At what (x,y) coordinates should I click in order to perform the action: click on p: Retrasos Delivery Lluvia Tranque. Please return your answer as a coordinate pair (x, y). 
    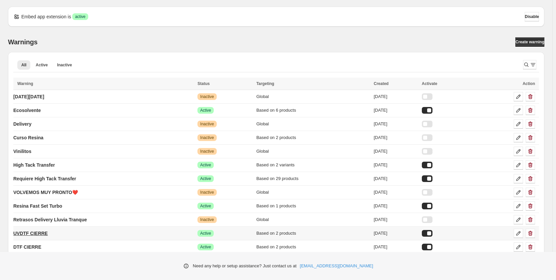
    Looking at the image, I should click on (50, 219).